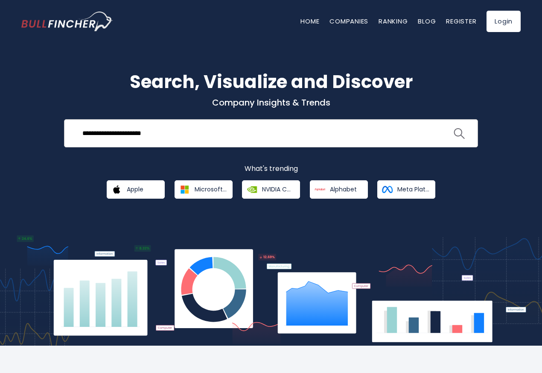  Describe the element at coordinates (460, 134) in the screenshot. I see `img: search icon` at that location.